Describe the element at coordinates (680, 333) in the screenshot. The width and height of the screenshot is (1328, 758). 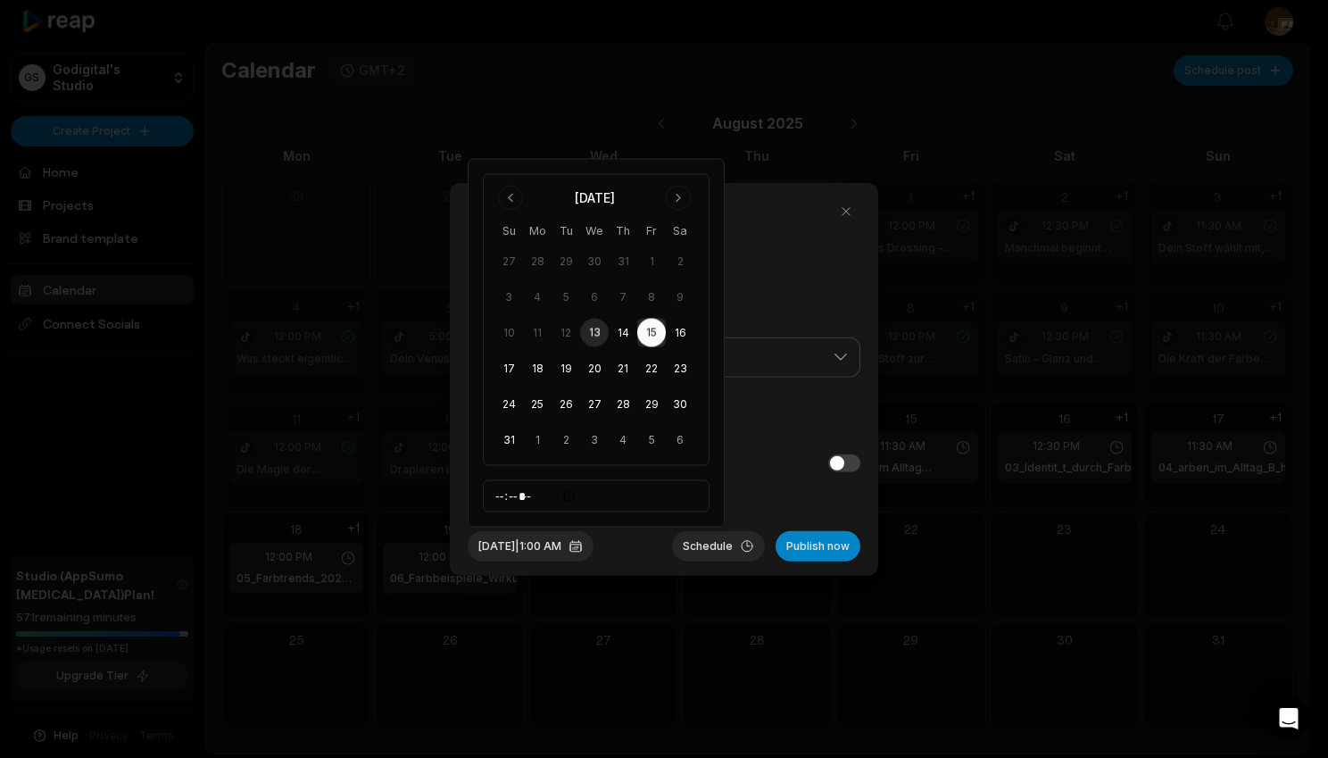
I see `button: 16` at that location.